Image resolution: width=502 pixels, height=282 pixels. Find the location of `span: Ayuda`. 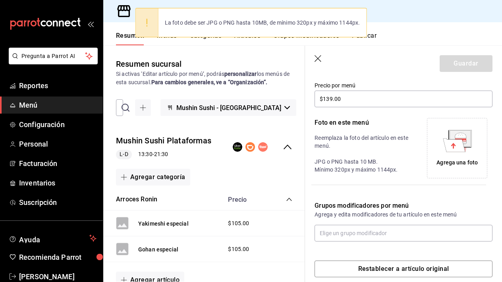

span: Ayuda is located at coordinates (52, 238).